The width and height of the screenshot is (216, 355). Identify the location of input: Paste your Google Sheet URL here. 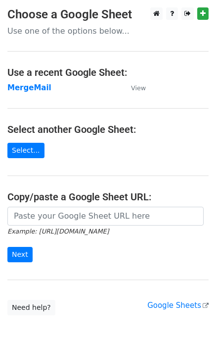
(106, 216).